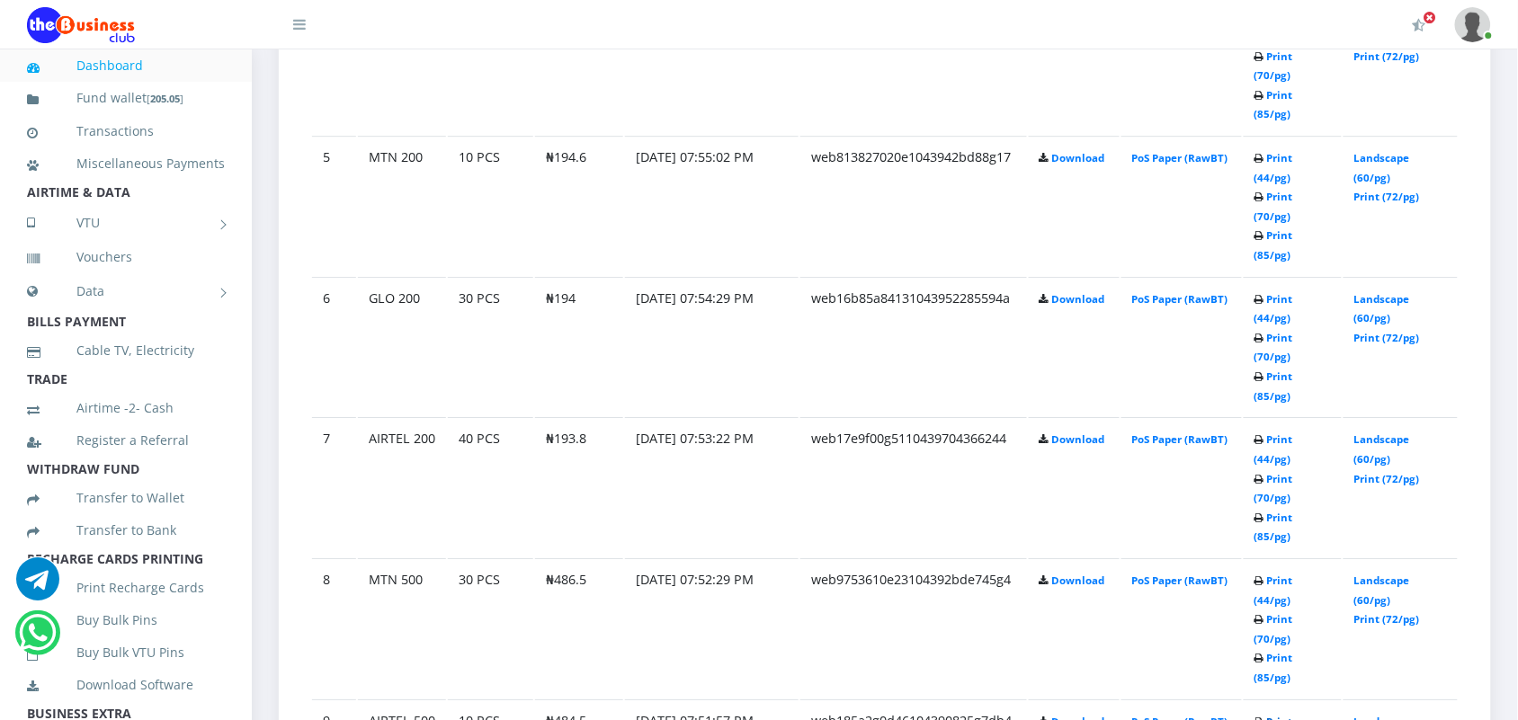 The width and height of the screenshot is (1518, 720). Describe the element at coordinates (1473, 24) in the screenshot. I see `img: User` at that location.